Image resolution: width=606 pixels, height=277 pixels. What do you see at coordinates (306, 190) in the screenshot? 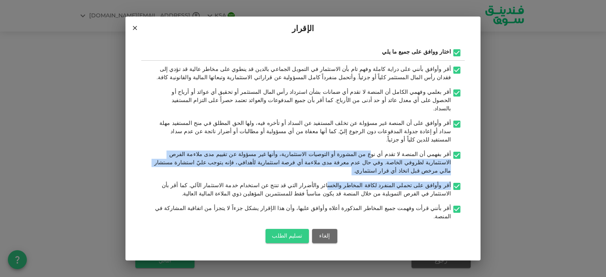
I see `span: أقر وأوافق على تحملي المنفرد لكافة المخاطر والخسائر والأضرار التي قد تنتج عن استخدام خدمة الاستثم...` at bounding box center [306, 190].